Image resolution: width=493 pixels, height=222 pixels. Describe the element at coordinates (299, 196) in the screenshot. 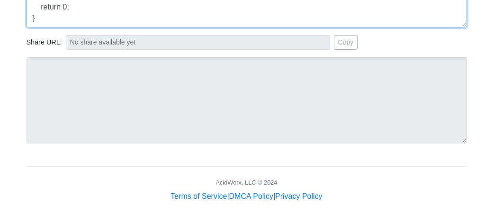

I see `a: Privacy Policy` at that location.